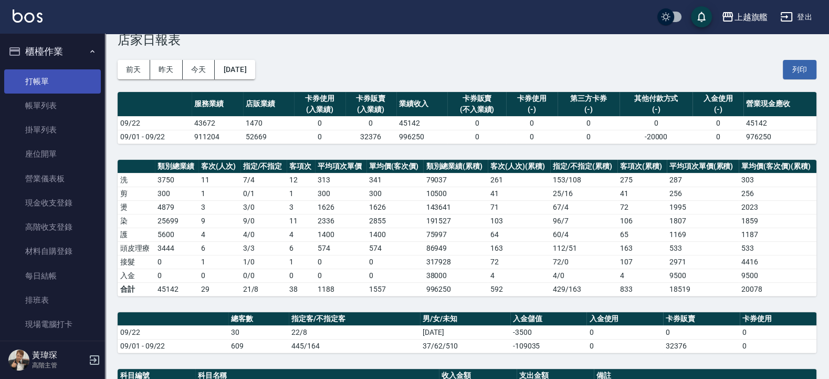 The height and width of the screenshot is (379, 829). Describe the element at coordinates (217, 104) in the screenshot. I see `th: 服務業績` at that location.